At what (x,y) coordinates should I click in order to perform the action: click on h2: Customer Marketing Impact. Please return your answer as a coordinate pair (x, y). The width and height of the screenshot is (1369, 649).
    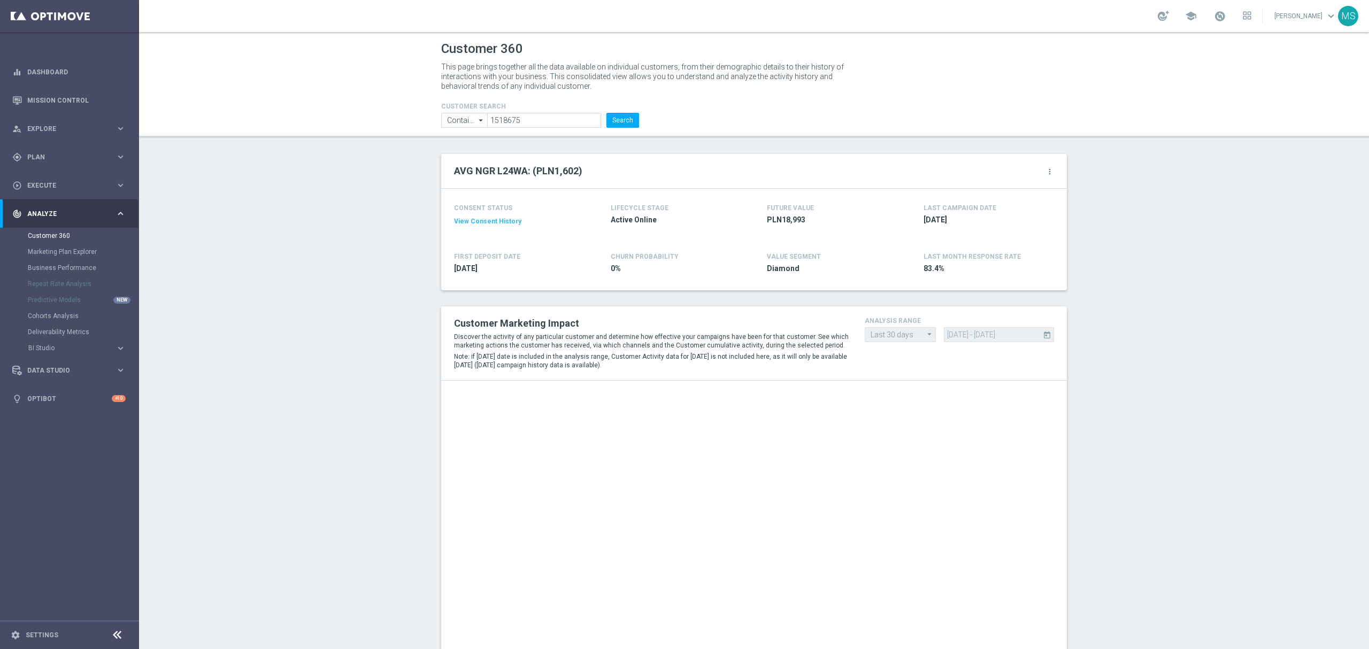
    Looking at the image, I should click on (651, 324).